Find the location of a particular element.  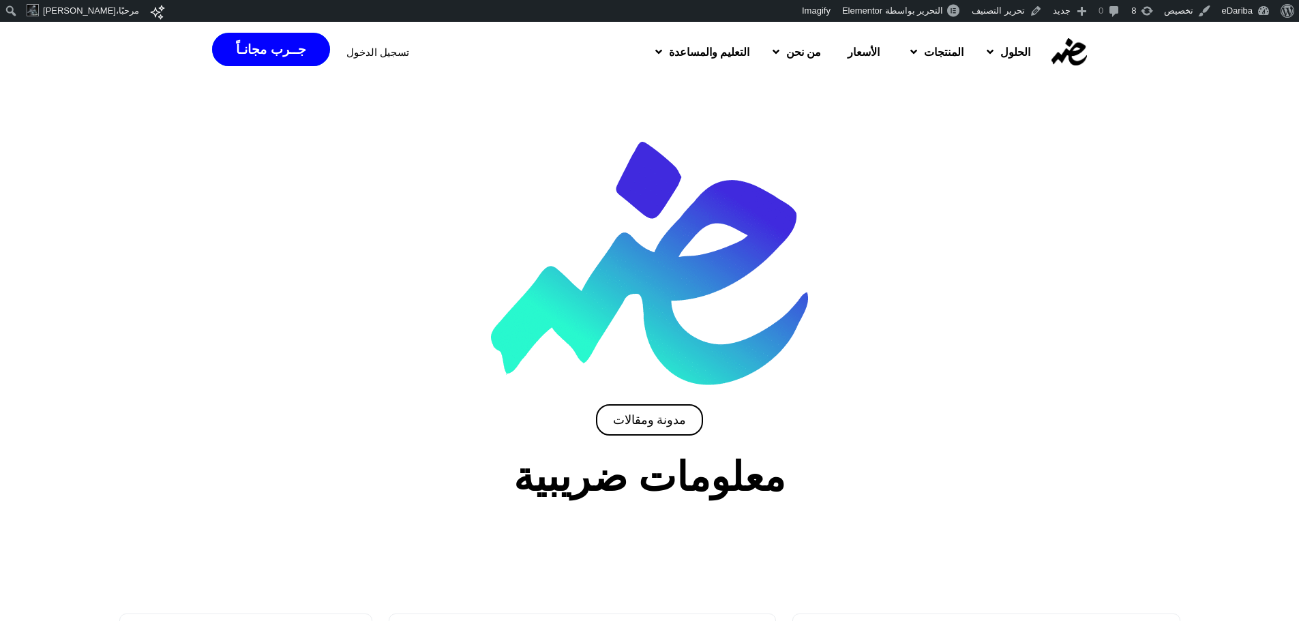

a: المنتجات is located at coordinates (935, 52).